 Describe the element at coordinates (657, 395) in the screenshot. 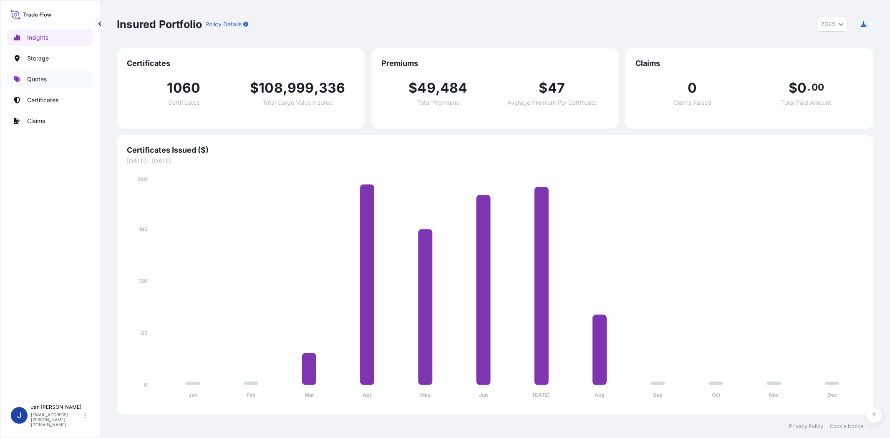

I see `tspan: Sep` at that location.